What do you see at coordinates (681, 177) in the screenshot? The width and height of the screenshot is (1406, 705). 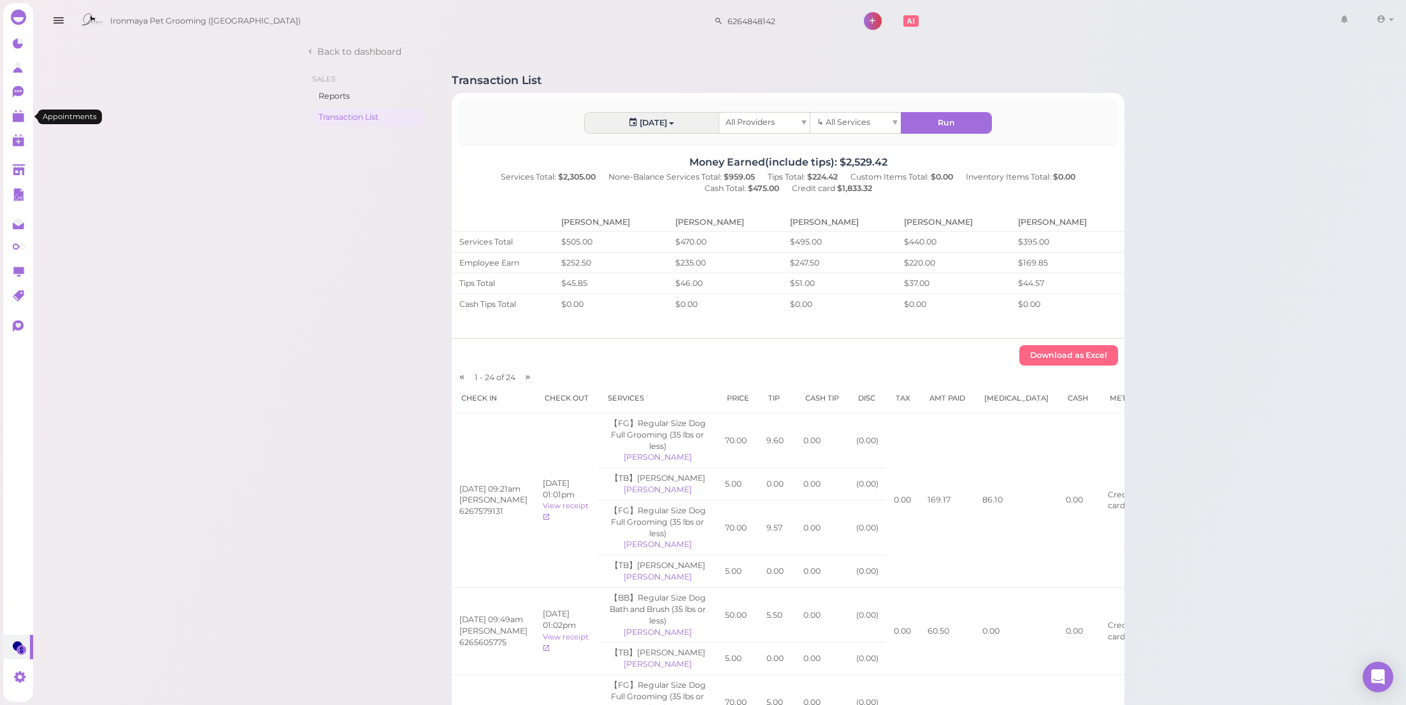 I see `div: None-Balance Services Total:` at bounding box center [681, 177].